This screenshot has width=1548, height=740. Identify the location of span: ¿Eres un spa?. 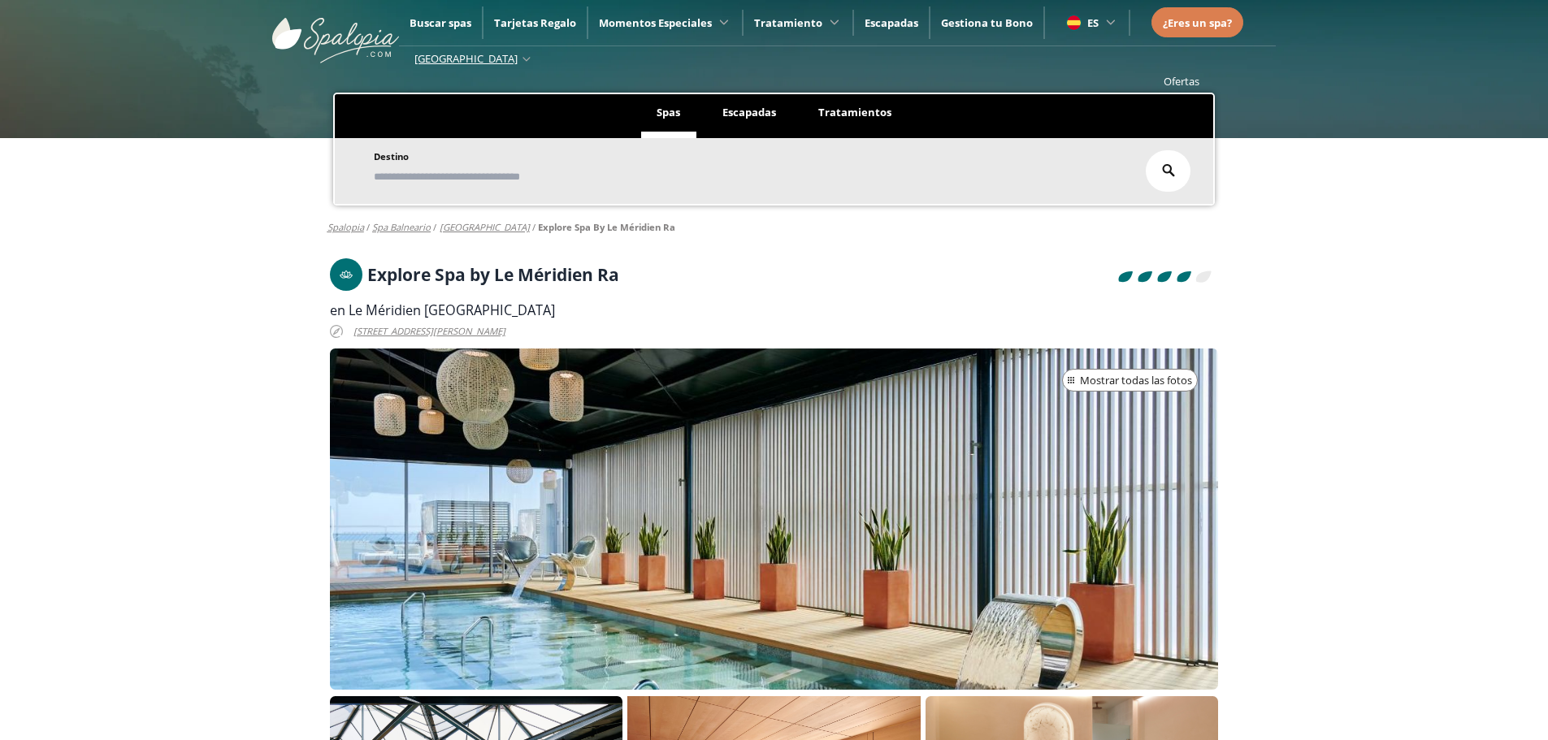
(1197, 23).